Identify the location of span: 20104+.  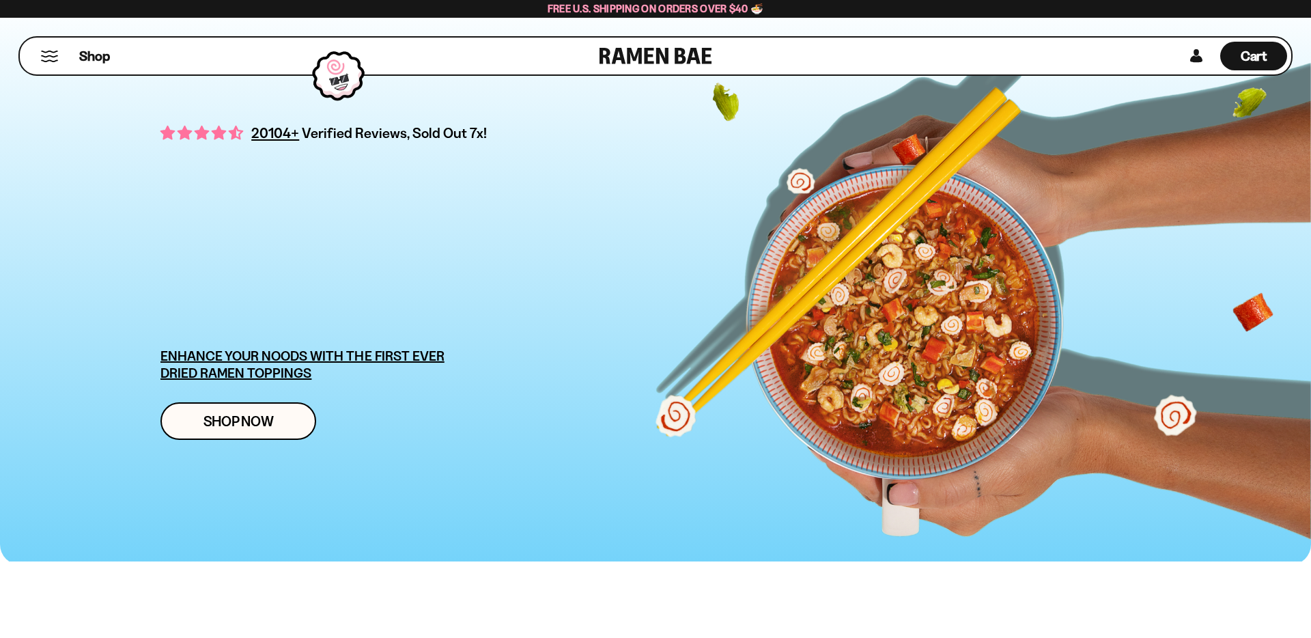
(275, 132).